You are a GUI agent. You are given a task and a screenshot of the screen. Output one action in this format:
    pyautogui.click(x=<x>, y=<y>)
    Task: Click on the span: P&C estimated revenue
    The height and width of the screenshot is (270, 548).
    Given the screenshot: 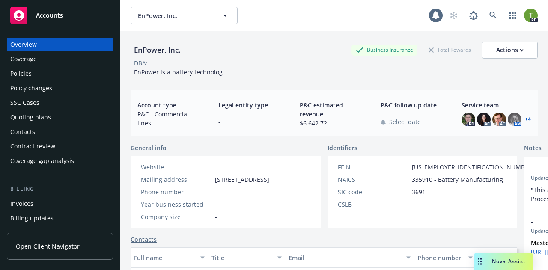 What is the action you would take?
    pyautogui.click(x=330, y=110)
    